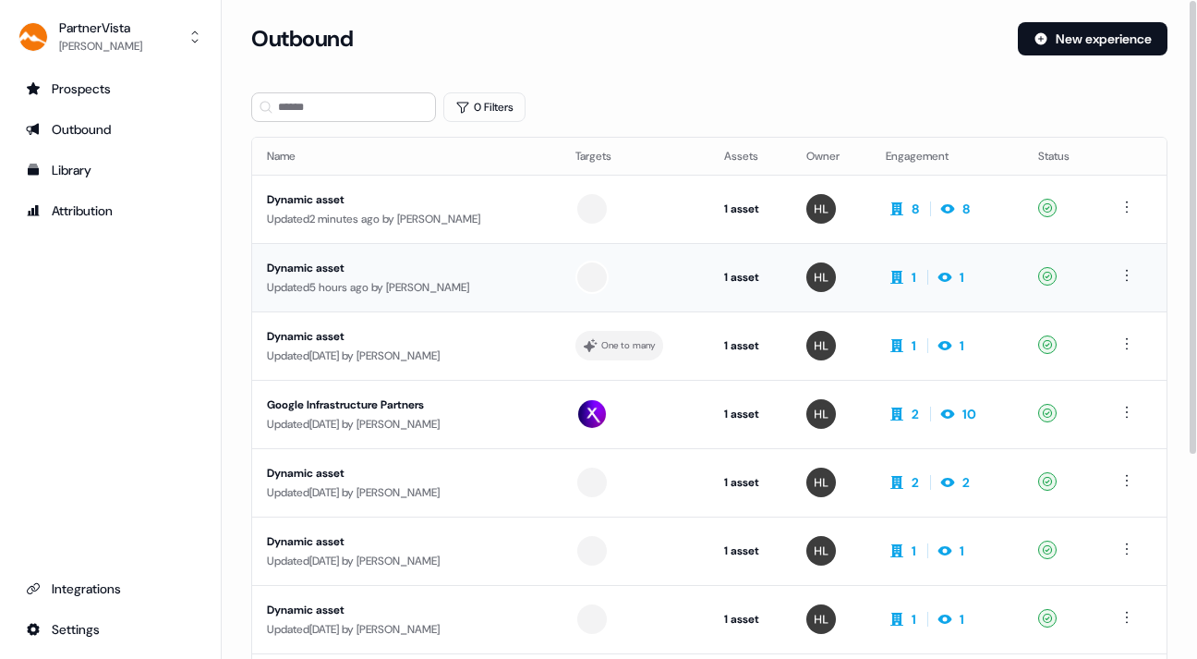 This screenshot has height=659, width=1197. Describe the element at coordinates (110, 89) in the screenshot. I see `div: Prospects` at that location.